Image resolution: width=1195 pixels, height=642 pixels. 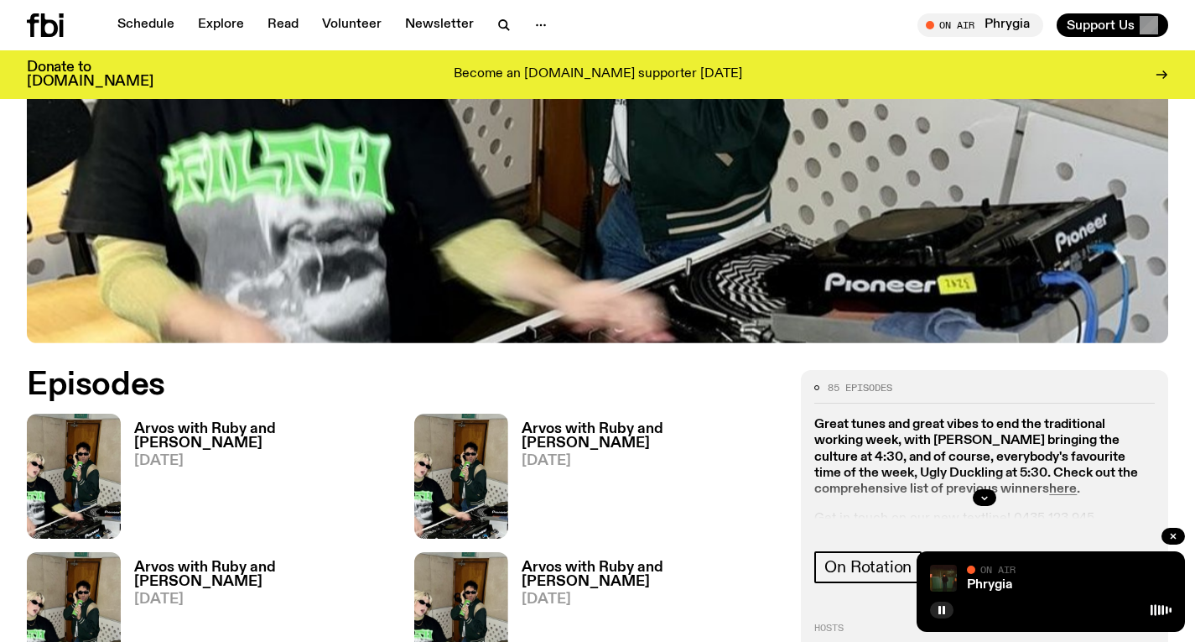 I want to click on img: A greeny-grainy film photo of Bela, John and Bindi at night. They are standing in a backyard on g..., so click(x=943, y=578).